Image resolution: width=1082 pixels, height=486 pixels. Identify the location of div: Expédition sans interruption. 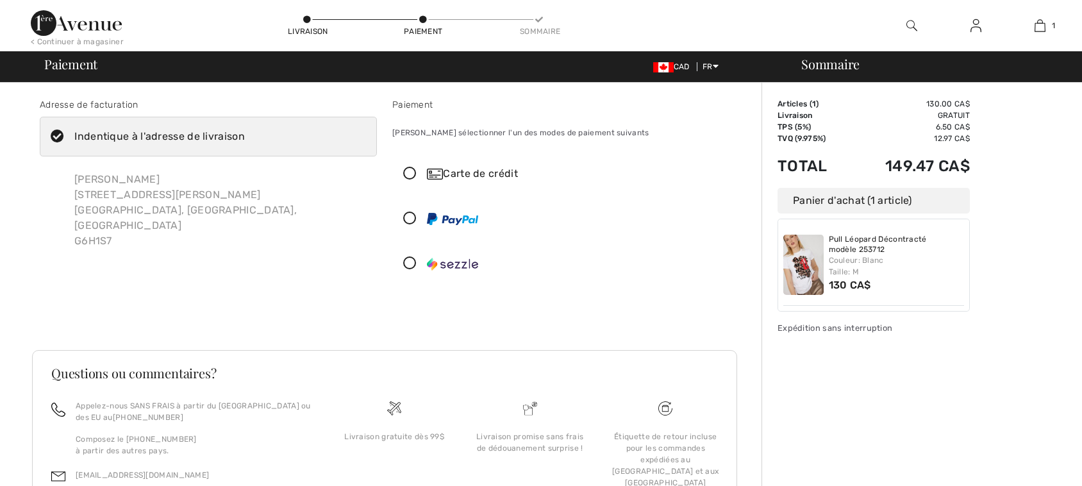
(874, 328).